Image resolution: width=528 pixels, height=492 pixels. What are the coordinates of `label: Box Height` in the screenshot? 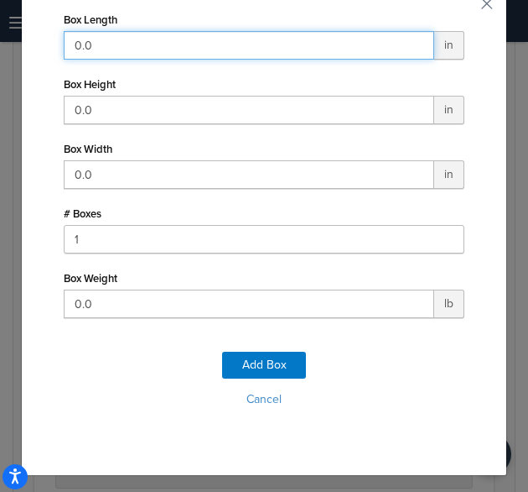 It's located at (90, 84).